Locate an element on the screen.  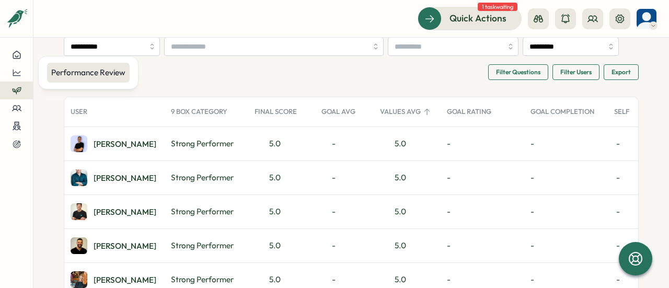
img: Justine Lortal is located at coordinates (79, 279).